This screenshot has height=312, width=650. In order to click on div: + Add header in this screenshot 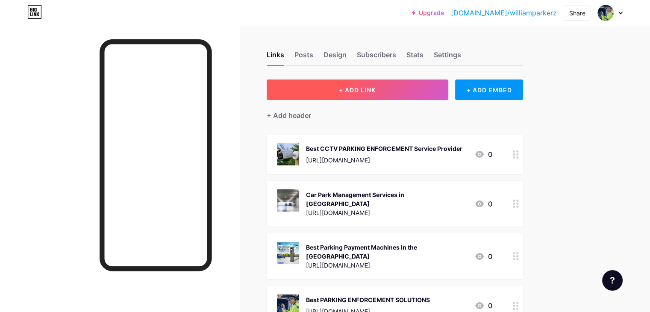, I will do `click(289, 115)`.